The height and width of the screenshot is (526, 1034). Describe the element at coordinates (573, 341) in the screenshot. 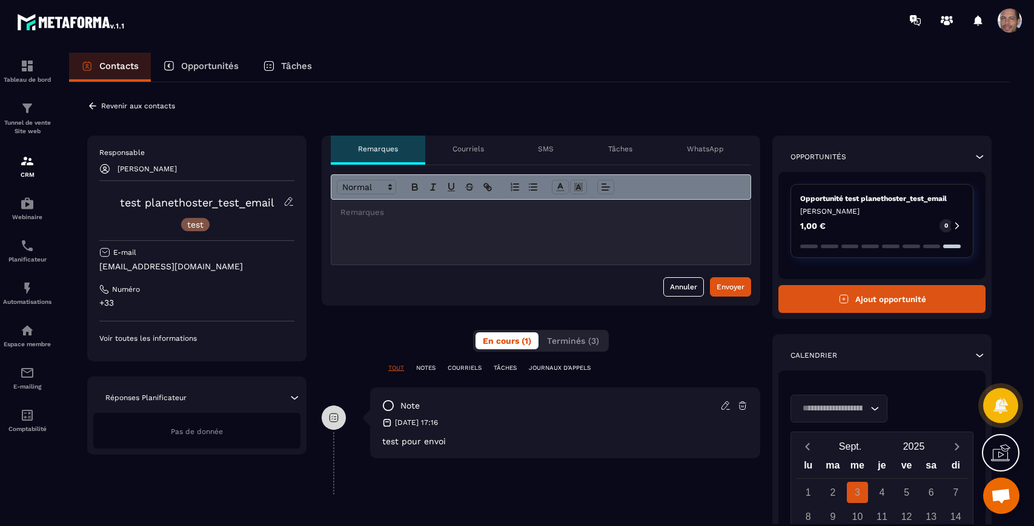

I see `button: Terminés (3)` at that location.